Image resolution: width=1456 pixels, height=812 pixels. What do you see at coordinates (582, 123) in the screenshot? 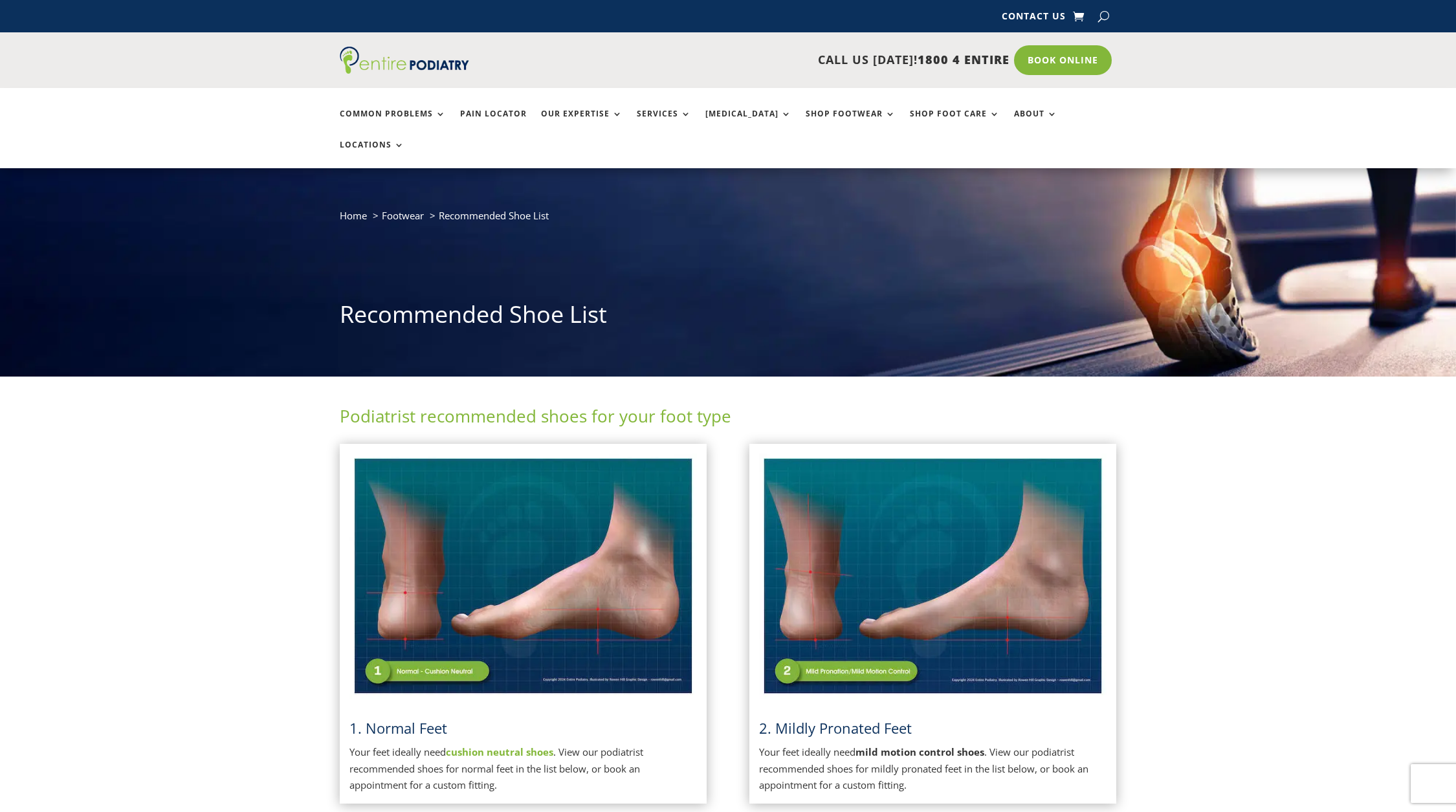
I see `a: Our Expertise` at bounding box center [582, 123].